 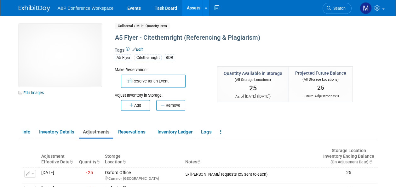 I want to click on img: View Images, so click(x=60, y=55).